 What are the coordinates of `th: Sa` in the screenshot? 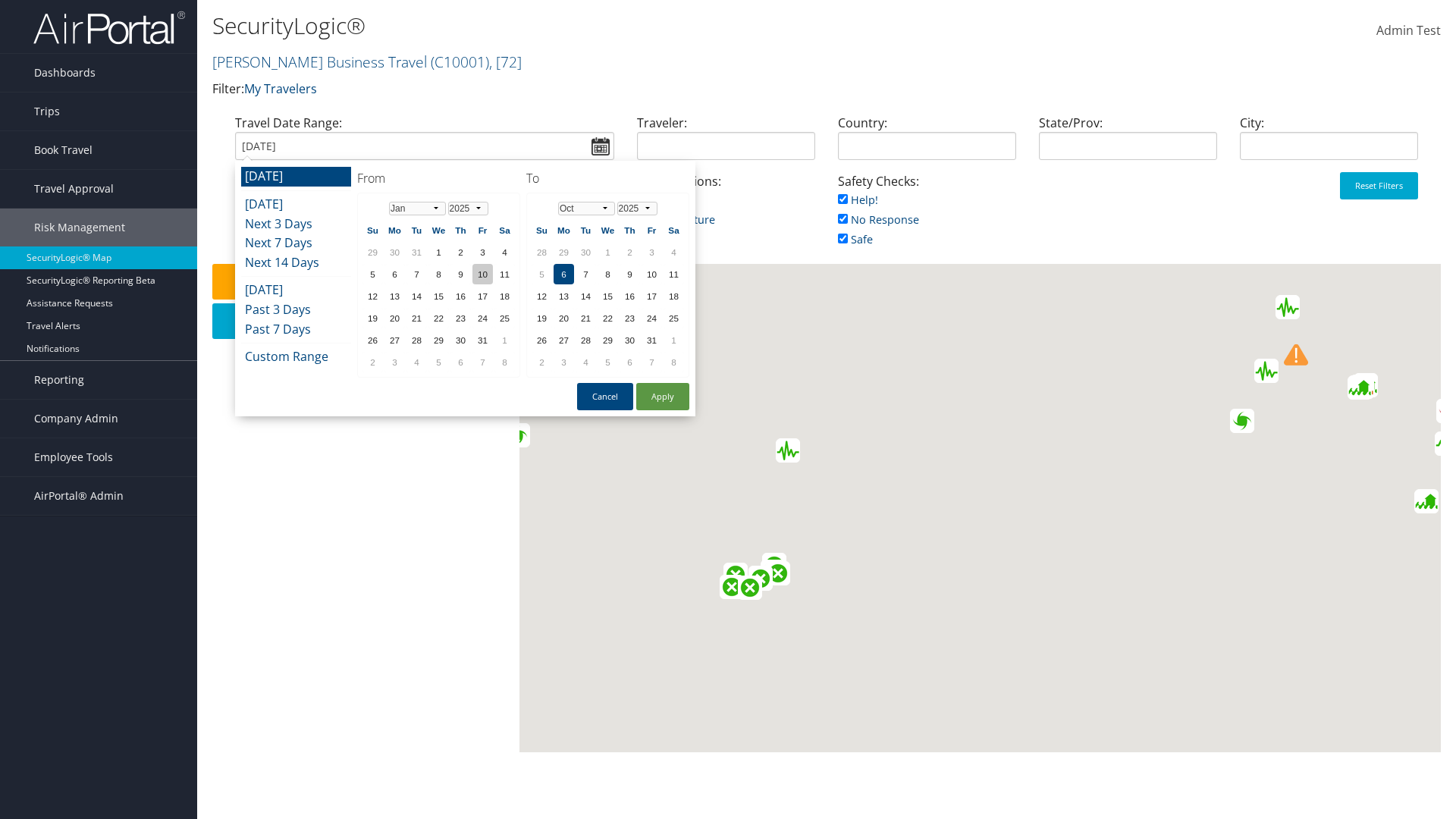 It's located at (504, 230).